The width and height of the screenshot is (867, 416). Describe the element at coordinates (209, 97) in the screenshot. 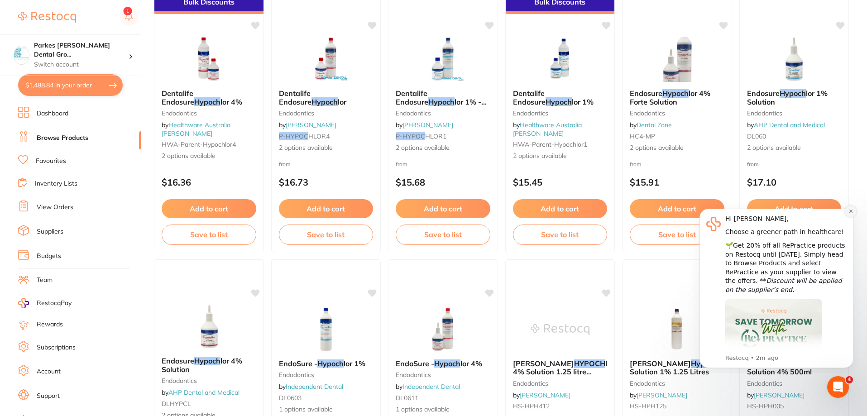

I see `b: Dentalife Endosure Hypochlor 4%` at that location.